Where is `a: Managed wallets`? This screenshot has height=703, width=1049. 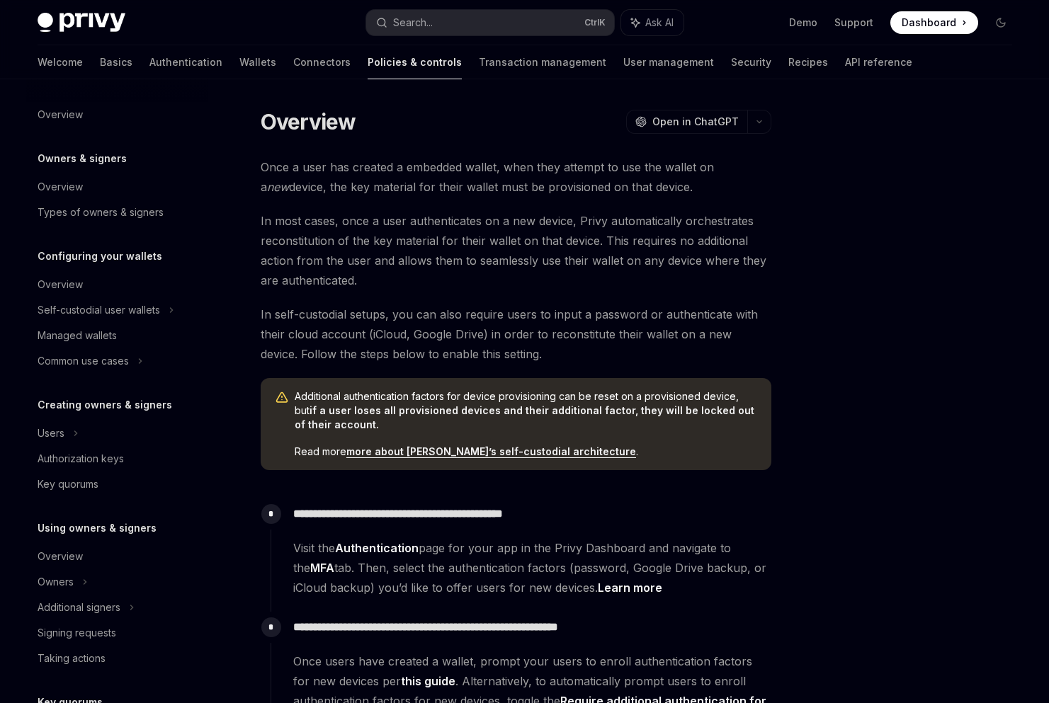
a: Managed wallets is located at coordinates (117, 336).